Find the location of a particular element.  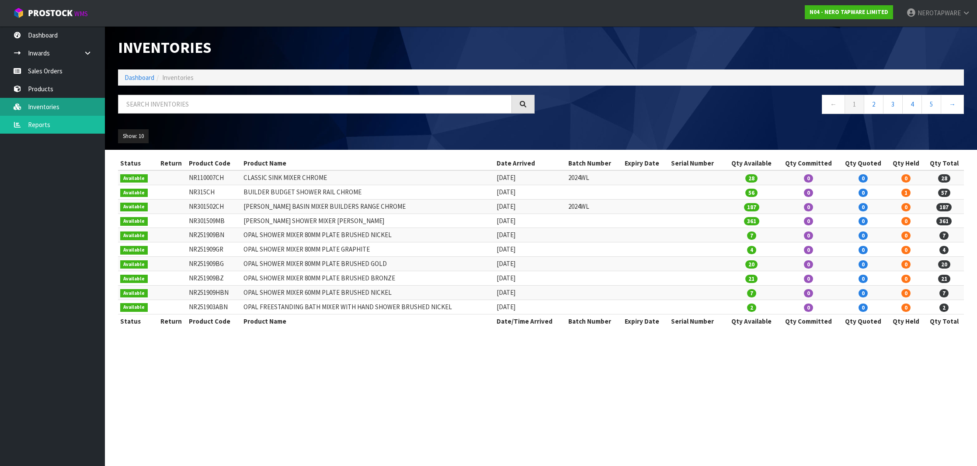

td: OPAL SHOWER MIXER 80MM PLATE BRUSHED BRONZE is located at coordinates (368, 278).